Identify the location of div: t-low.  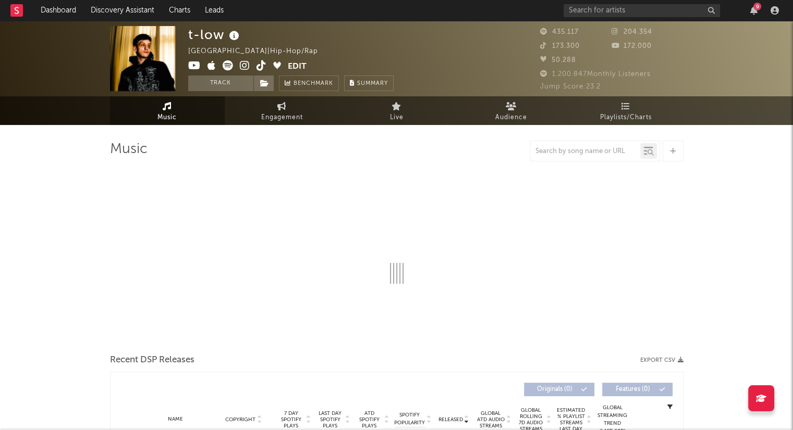
(215, 34).